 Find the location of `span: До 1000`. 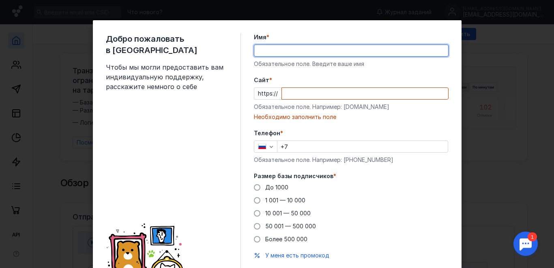

span: До 1000 is located at coordinates (277, 187).